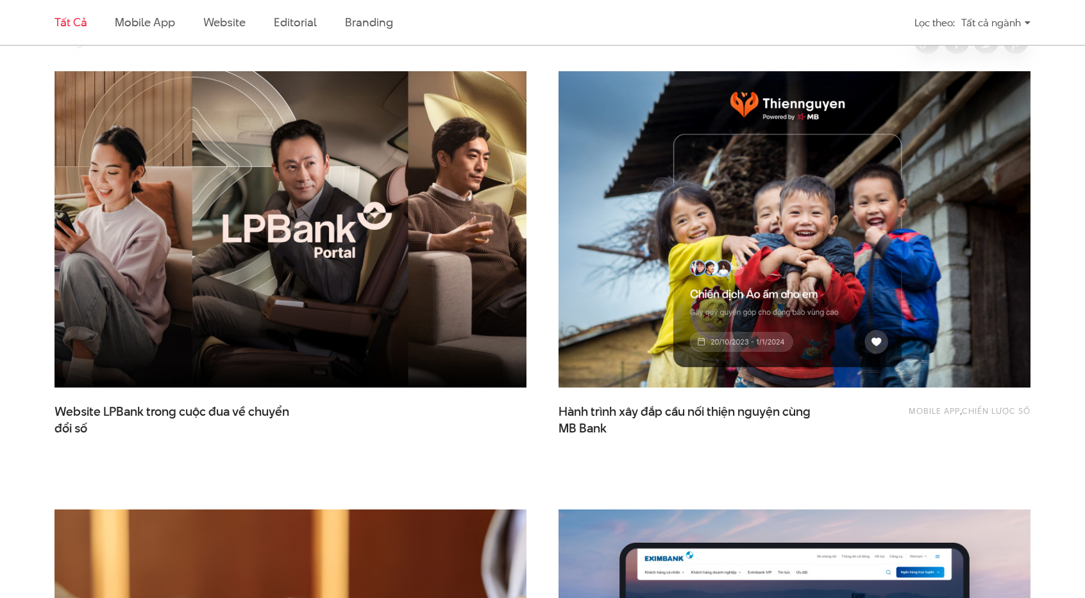 This screenshot has width=1085, height=598. Describe the element at coordinates (687, 419) in the screenshot. I see `a: Hành trình xây đắp cầu nối thiện nguyện cùngMB Bank` at that location.